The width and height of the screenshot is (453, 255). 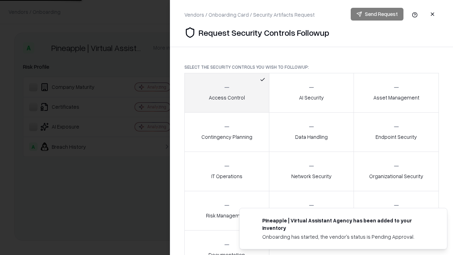 What do you see at coordinates (227, 137) in the screenshot?
I see `p: Contingency Planning` at bounding box center [227, 137].